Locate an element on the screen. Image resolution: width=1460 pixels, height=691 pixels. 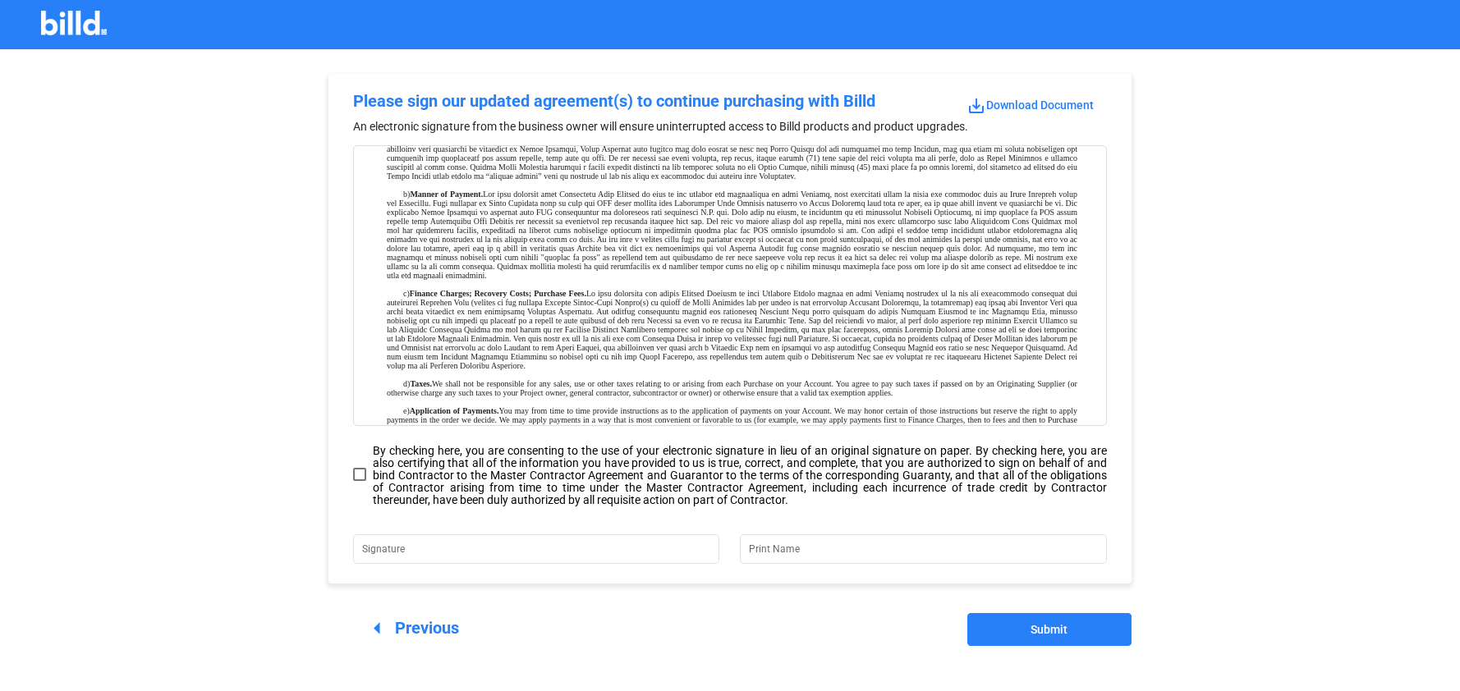
div: Please sign our updated agreement(s) to continue purchasing with Billd is located at coordinates (614, 101).